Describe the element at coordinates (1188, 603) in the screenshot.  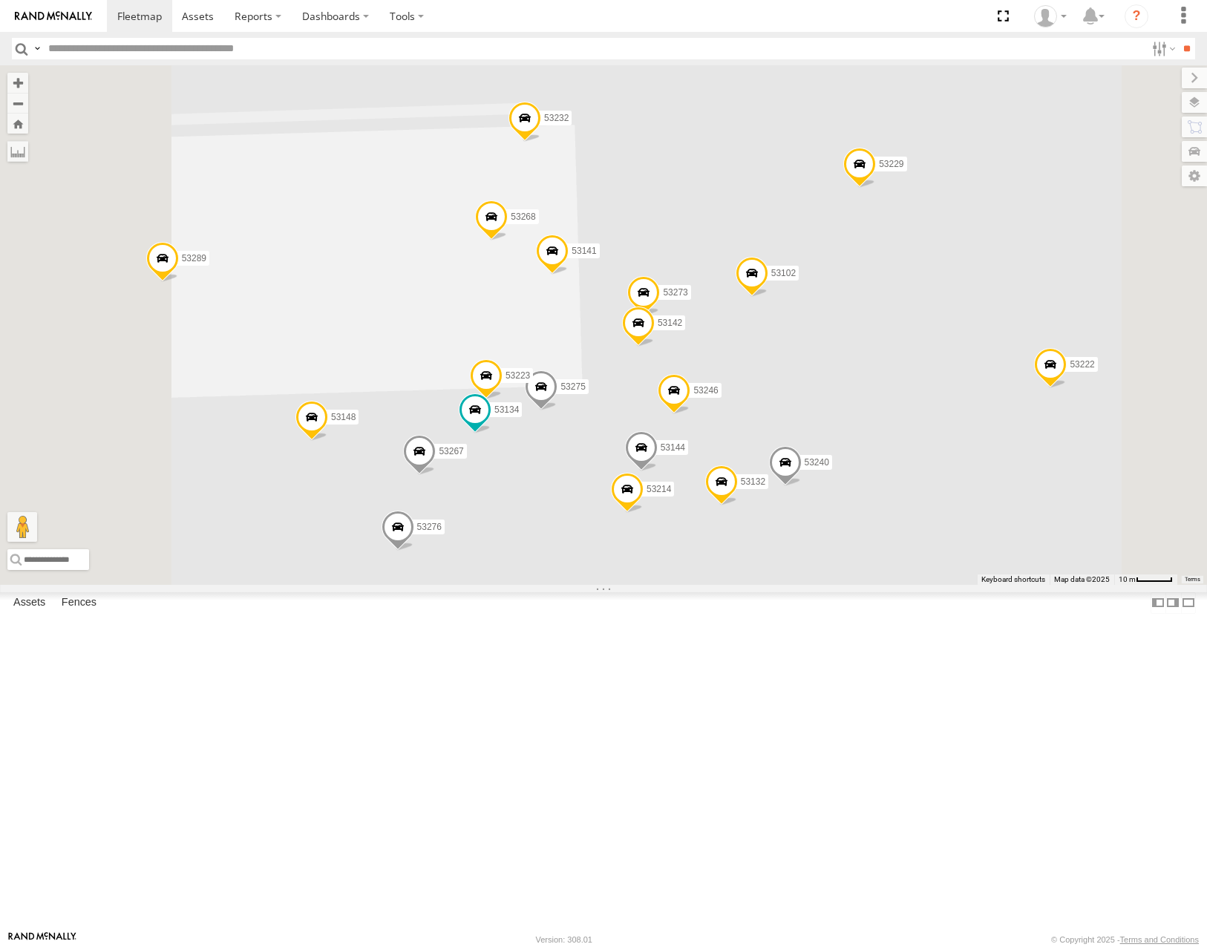
I see `label: Hide Summary Table` at that location.